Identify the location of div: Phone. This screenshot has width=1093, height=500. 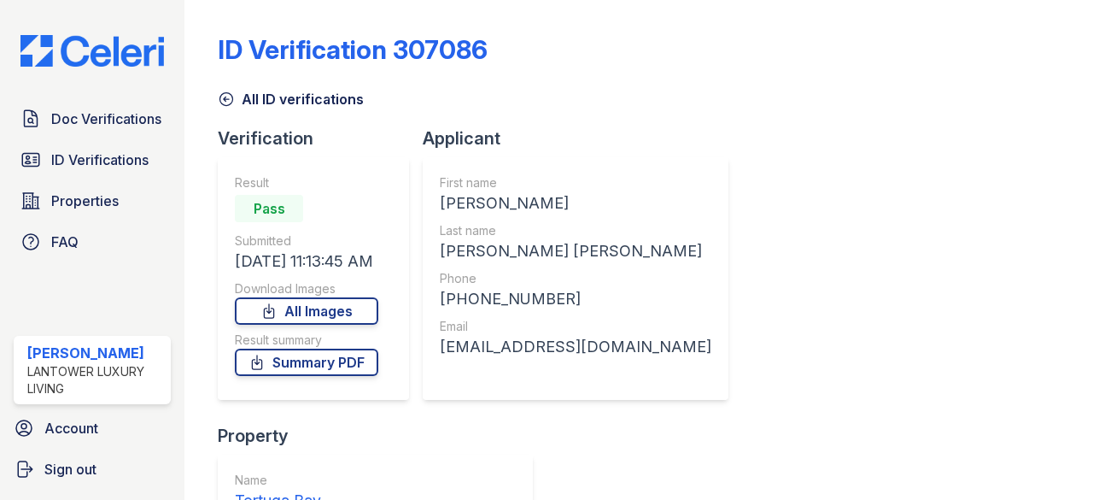
(576, 278).